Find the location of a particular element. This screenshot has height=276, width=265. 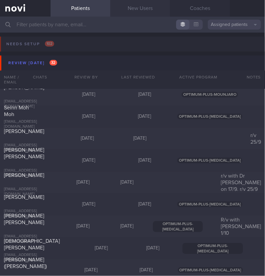

div: Needs setup is located at coordinates (30, 44).